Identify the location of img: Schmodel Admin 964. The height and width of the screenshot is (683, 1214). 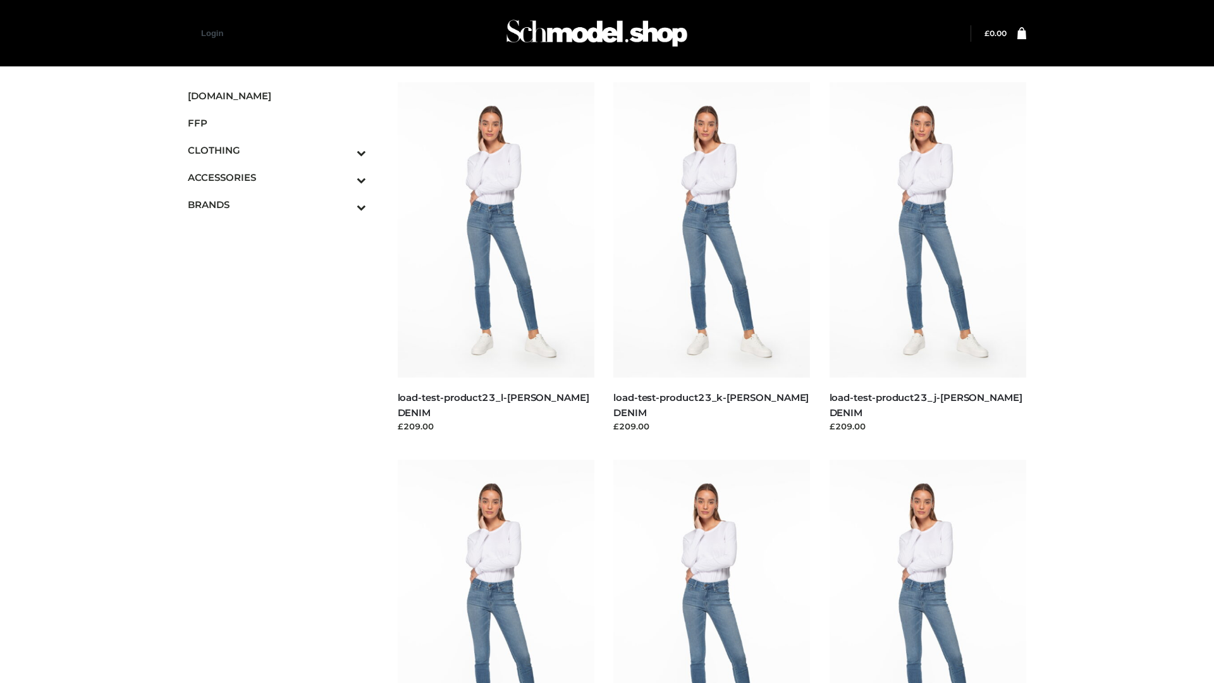
(597, 33).